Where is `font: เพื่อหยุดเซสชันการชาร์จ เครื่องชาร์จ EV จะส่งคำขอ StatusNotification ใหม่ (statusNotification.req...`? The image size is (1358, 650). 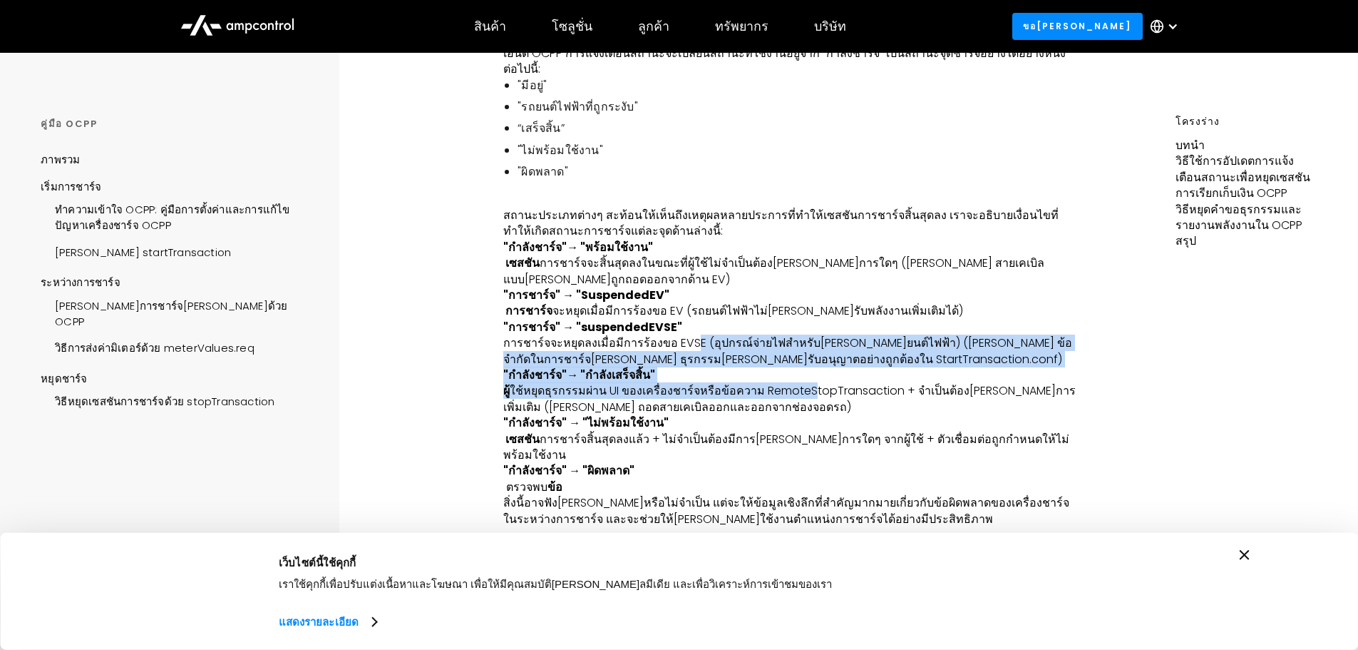
font: เพื่อหยุดเซสชันการชาร์จ เครื่องชาร์จ EV จะส่งคำขอ StatusNotification ใหม่ (statusNotification.req... is located at coordinates (785, 53).